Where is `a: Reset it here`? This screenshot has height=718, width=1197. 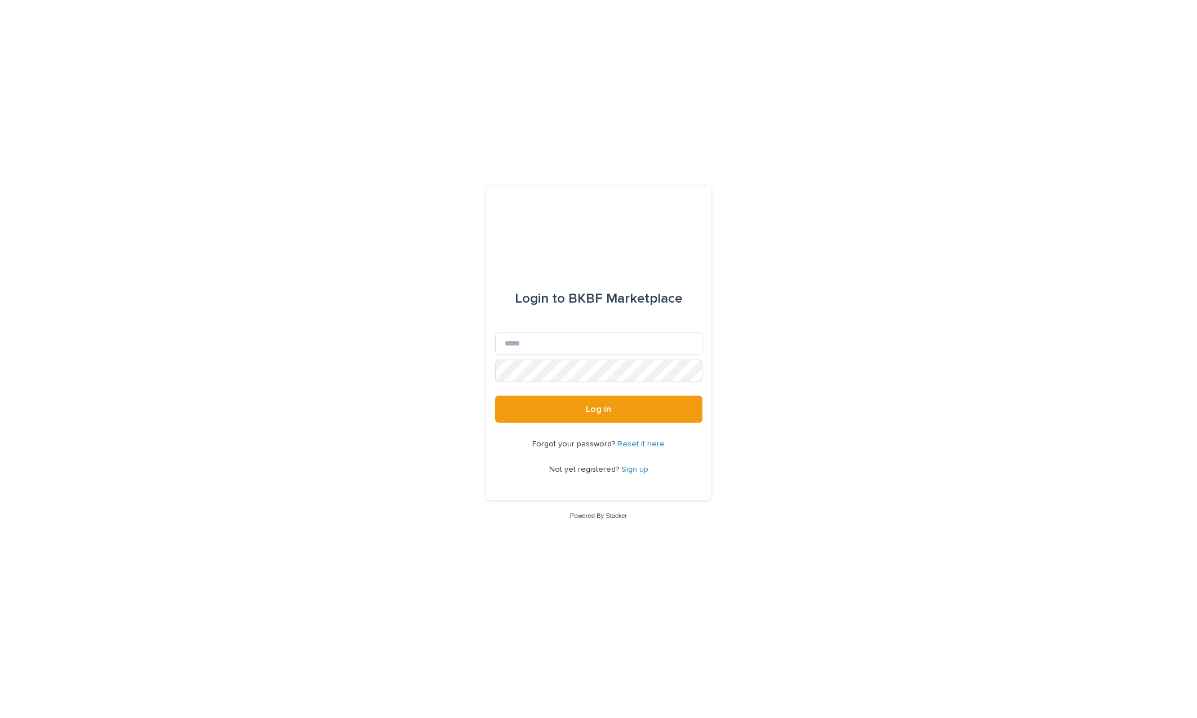 a: Reset it here is located at coordinates (641, 444).